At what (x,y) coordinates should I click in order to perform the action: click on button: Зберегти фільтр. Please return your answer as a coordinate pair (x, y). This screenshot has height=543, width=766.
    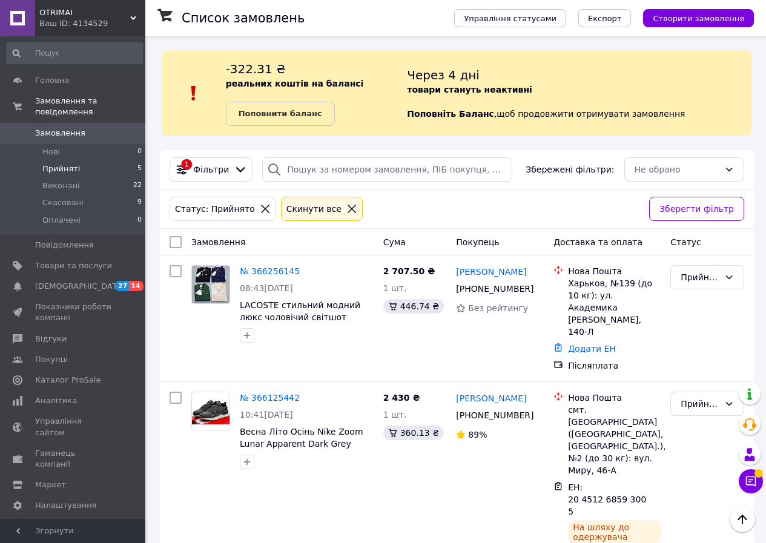
    Looking at the image, I should click on (696, 209).